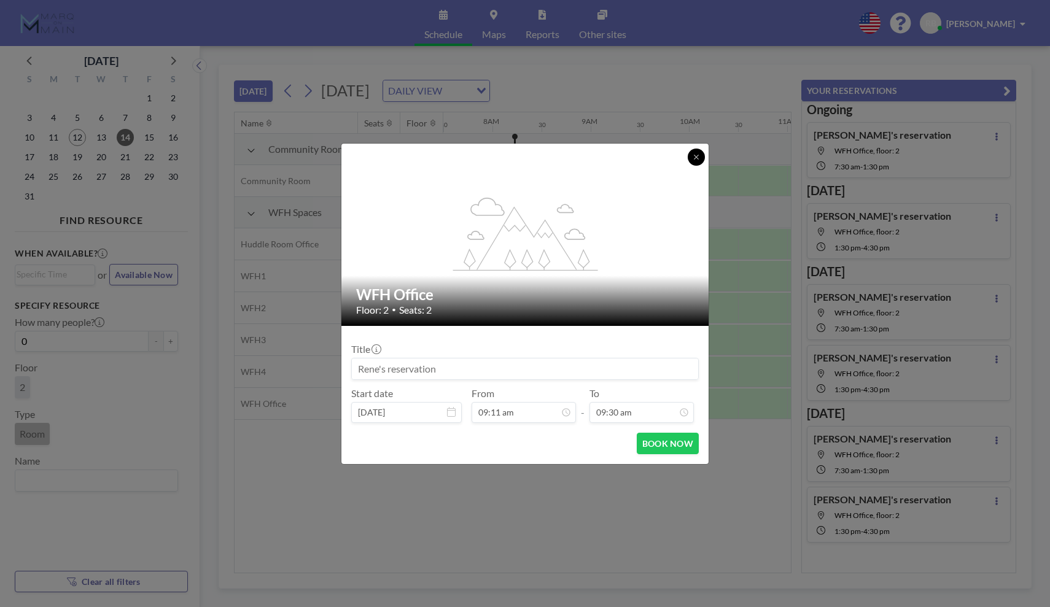  I want to click on label: To, so click(594, 394).